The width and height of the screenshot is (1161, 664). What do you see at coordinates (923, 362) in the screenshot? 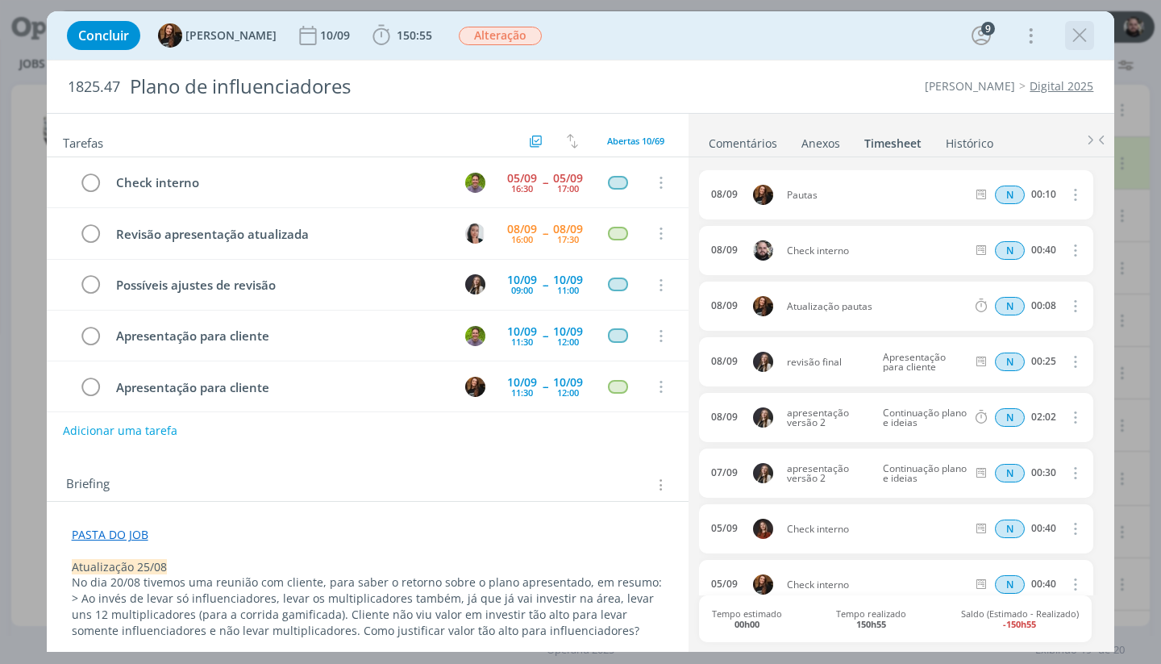
I see `span: Apresentação para cliente` at bounding box center [923, 362].